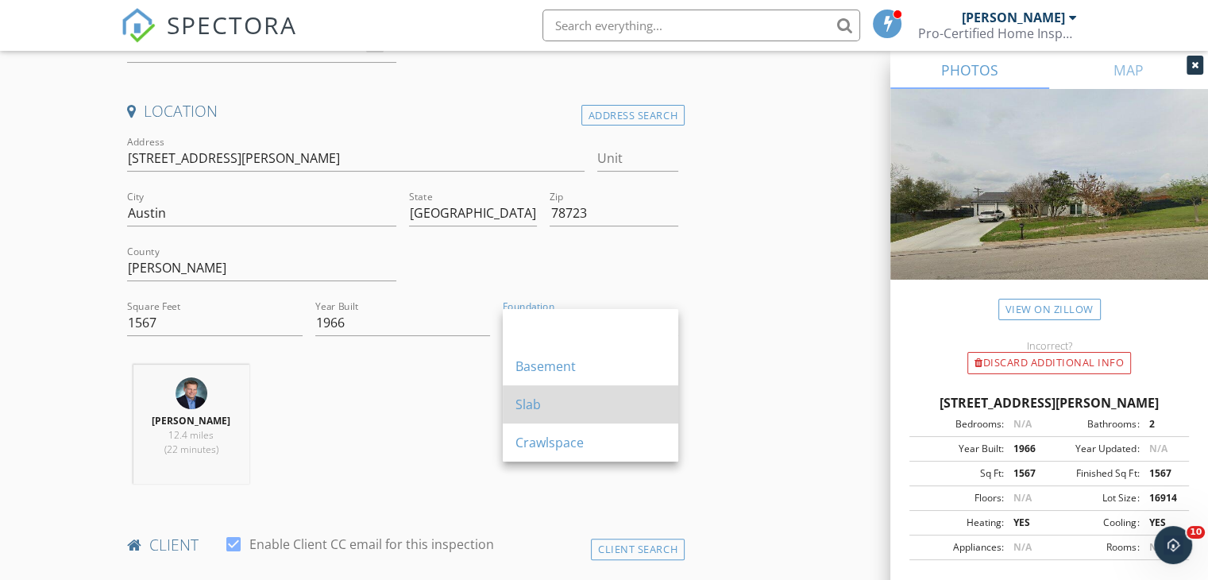  Describe the element at coordinates (1094, 498) in the screenshot. I see `div: Lot Size:` at that location.